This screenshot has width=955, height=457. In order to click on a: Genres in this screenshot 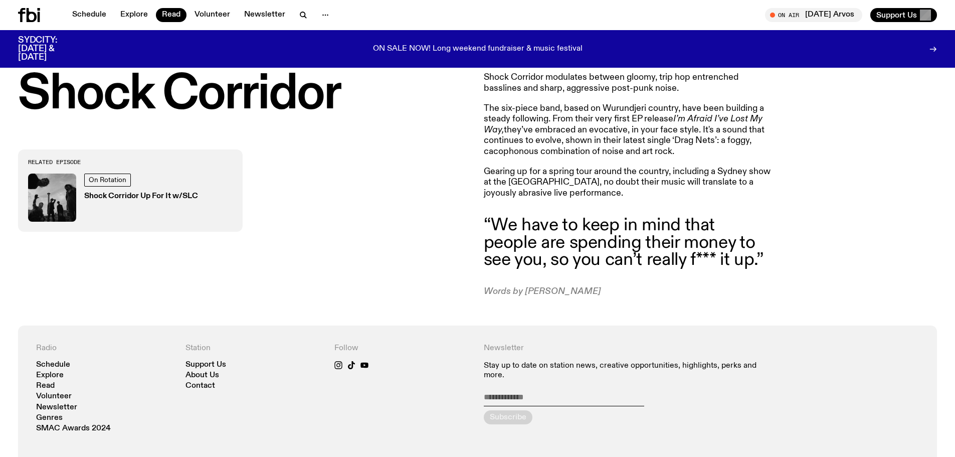, I will do `click(49, 417)`.